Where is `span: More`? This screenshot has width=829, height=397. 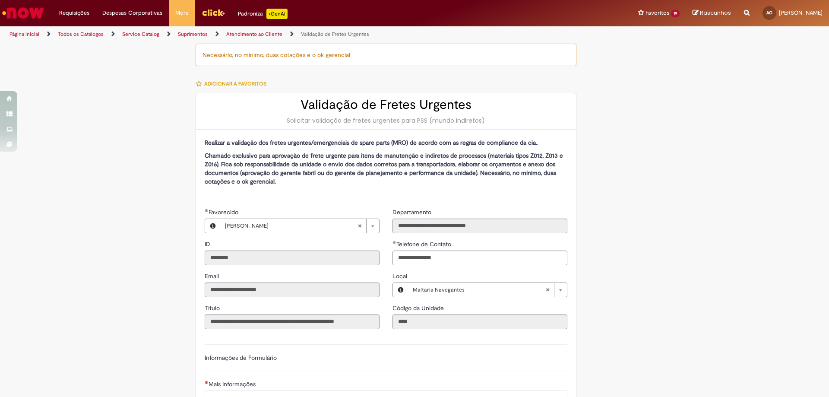 span: More is located at coordinates (182, 13).